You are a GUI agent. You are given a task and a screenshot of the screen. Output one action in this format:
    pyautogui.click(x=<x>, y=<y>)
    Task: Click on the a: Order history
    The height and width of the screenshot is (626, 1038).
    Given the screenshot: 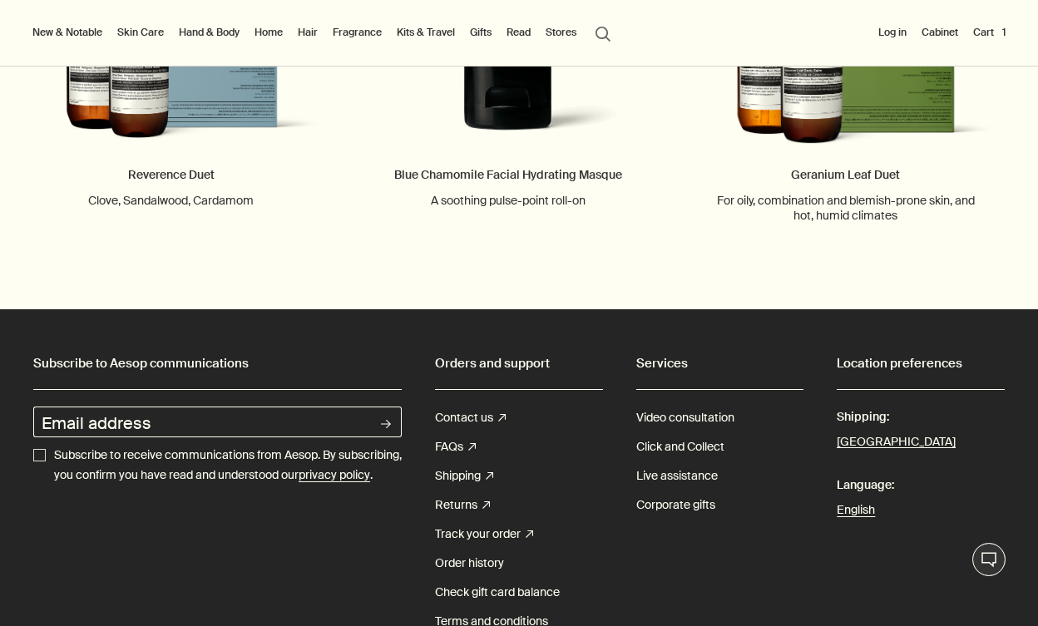 What is the action you would take?
    pyautogui.click(x=469, y=563)
    